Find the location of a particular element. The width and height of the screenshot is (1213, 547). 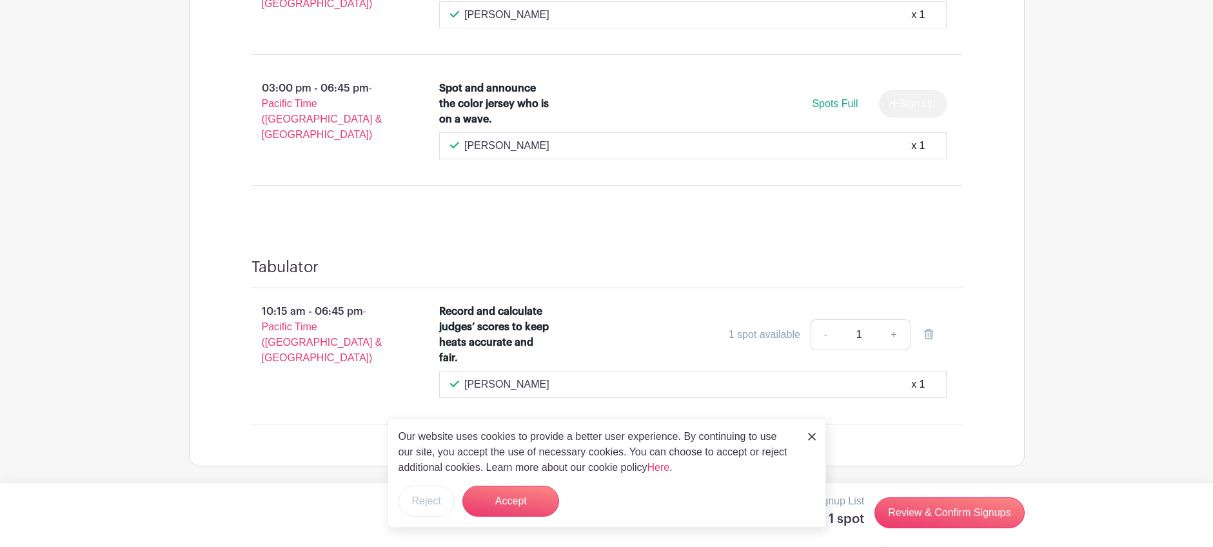

p: 10:15 am - 06:45 pm is located at coordinates (325, 335).